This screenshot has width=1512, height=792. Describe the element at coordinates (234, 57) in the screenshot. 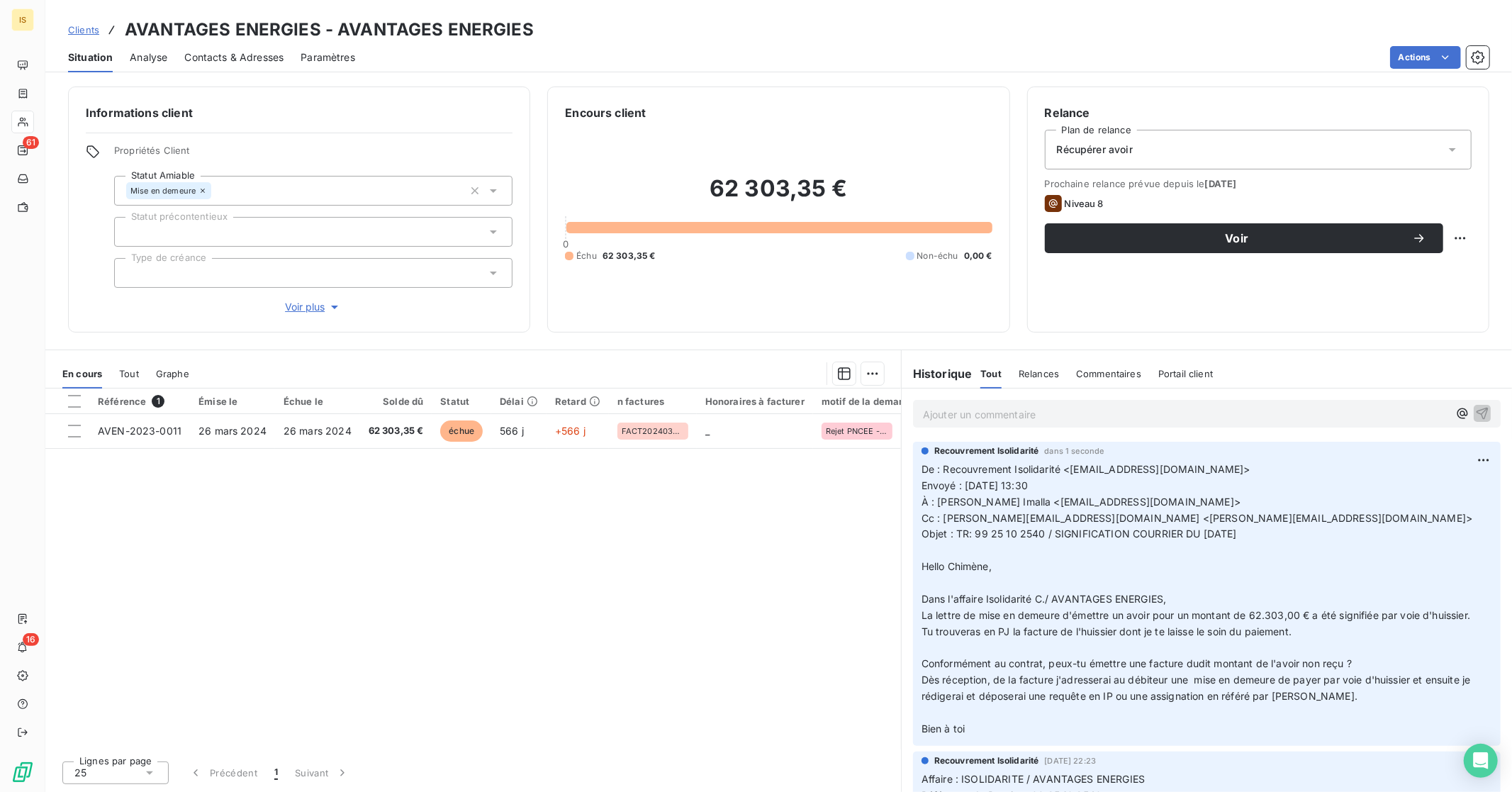

I see `span: Contacts & Adresses` at that location.